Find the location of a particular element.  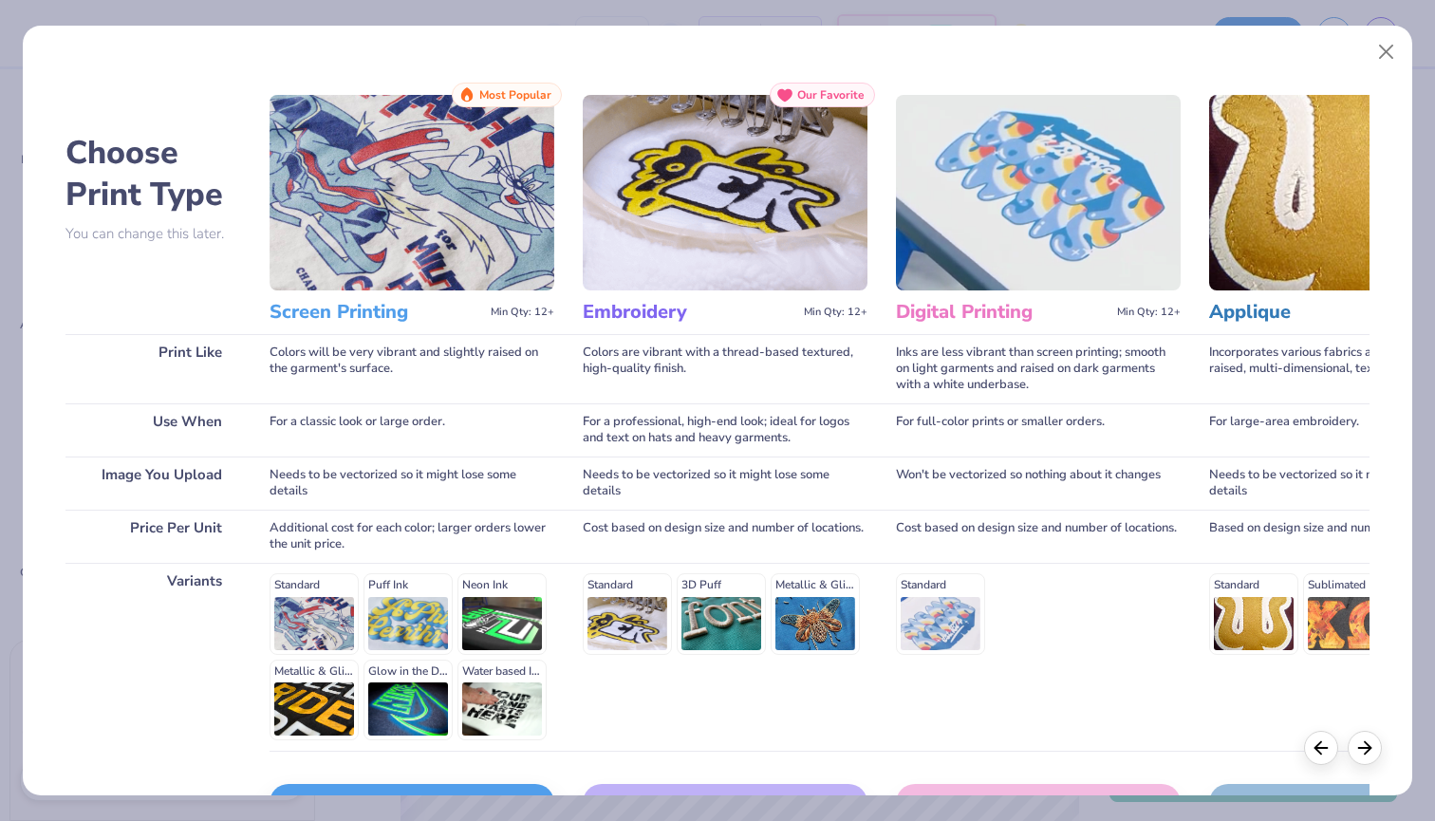

div: For full-color prints or smaller orders. is located at coordinates (1038, 430).